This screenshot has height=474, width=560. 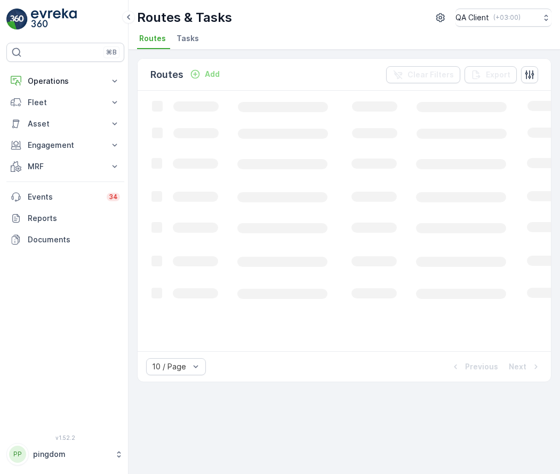 What do you see at coordinates (430, 75) in the screenshot?
I see `p: Clear Filters` at bounding box center [430, 75].